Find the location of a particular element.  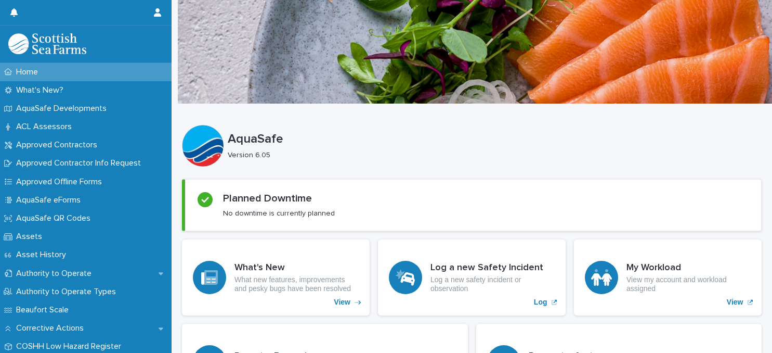

a: Log is located at coordinates (472, 277).